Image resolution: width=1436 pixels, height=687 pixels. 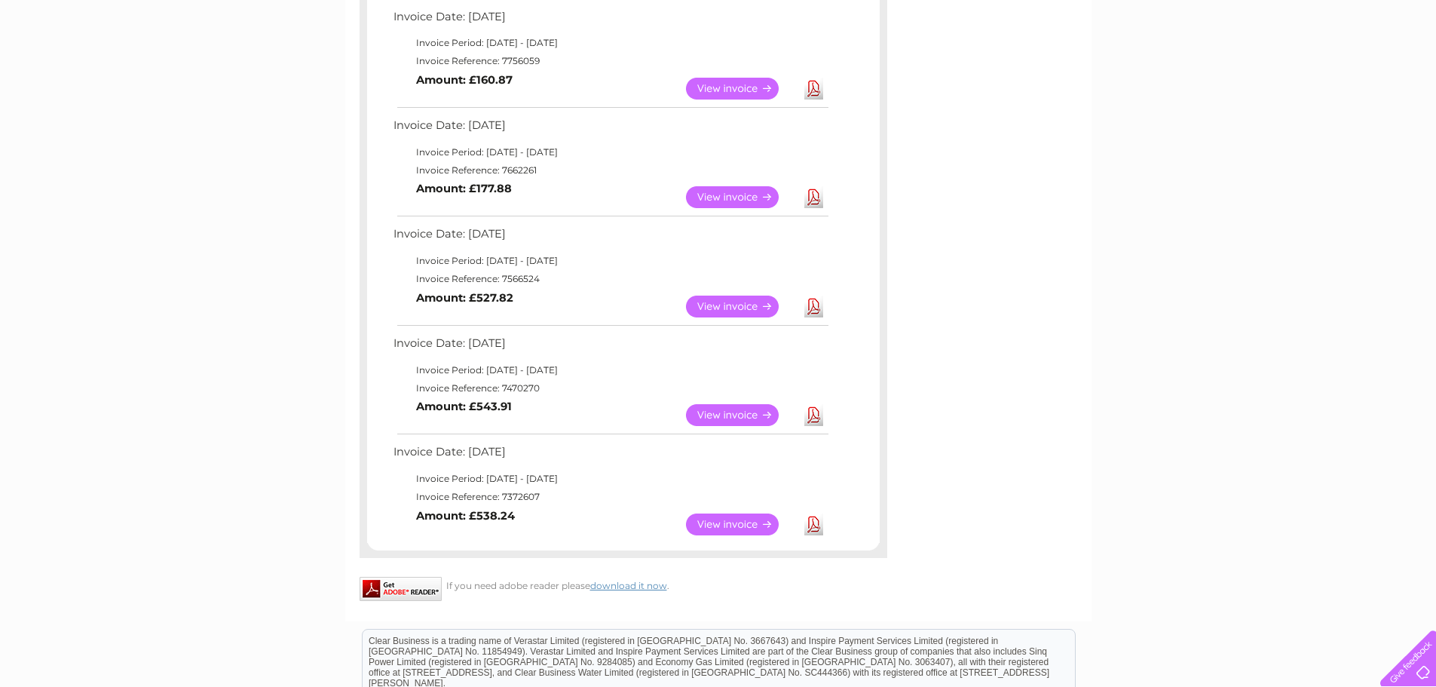 What do you see at coordinates (464, 406) in the screenshot?
I see `b: Amount: £543.91` at bounding box center [464, 406].